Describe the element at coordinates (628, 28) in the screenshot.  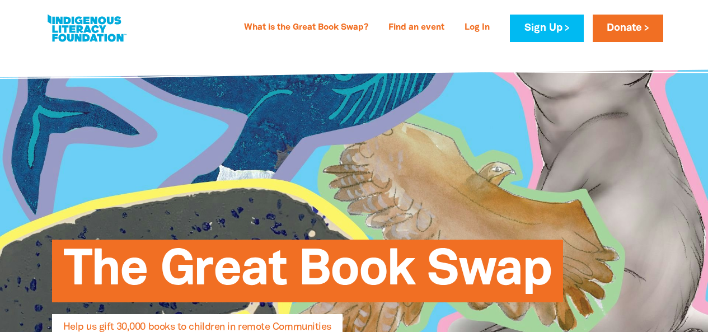
I see `a: Donate` at that location.